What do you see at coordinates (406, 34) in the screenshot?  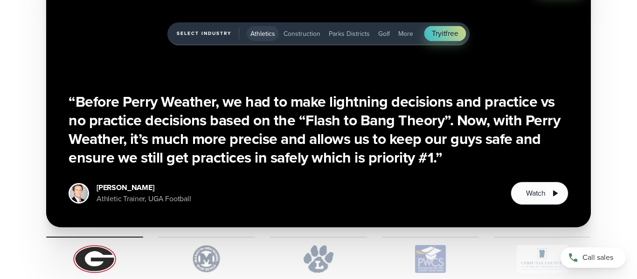 I see `span: More` at bounding box center [406, 34].